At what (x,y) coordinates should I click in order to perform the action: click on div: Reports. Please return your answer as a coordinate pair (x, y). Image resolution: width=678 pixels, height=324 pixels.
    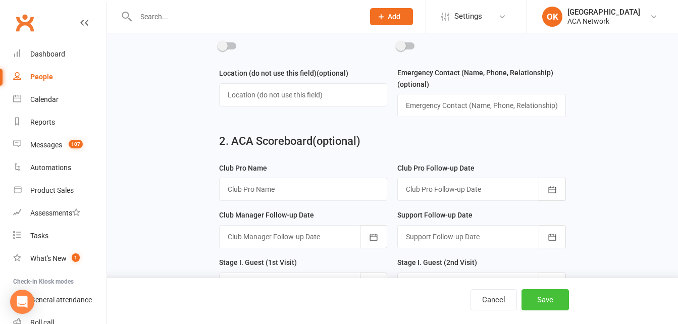
    Looking at the image, I should click on (42, 122).